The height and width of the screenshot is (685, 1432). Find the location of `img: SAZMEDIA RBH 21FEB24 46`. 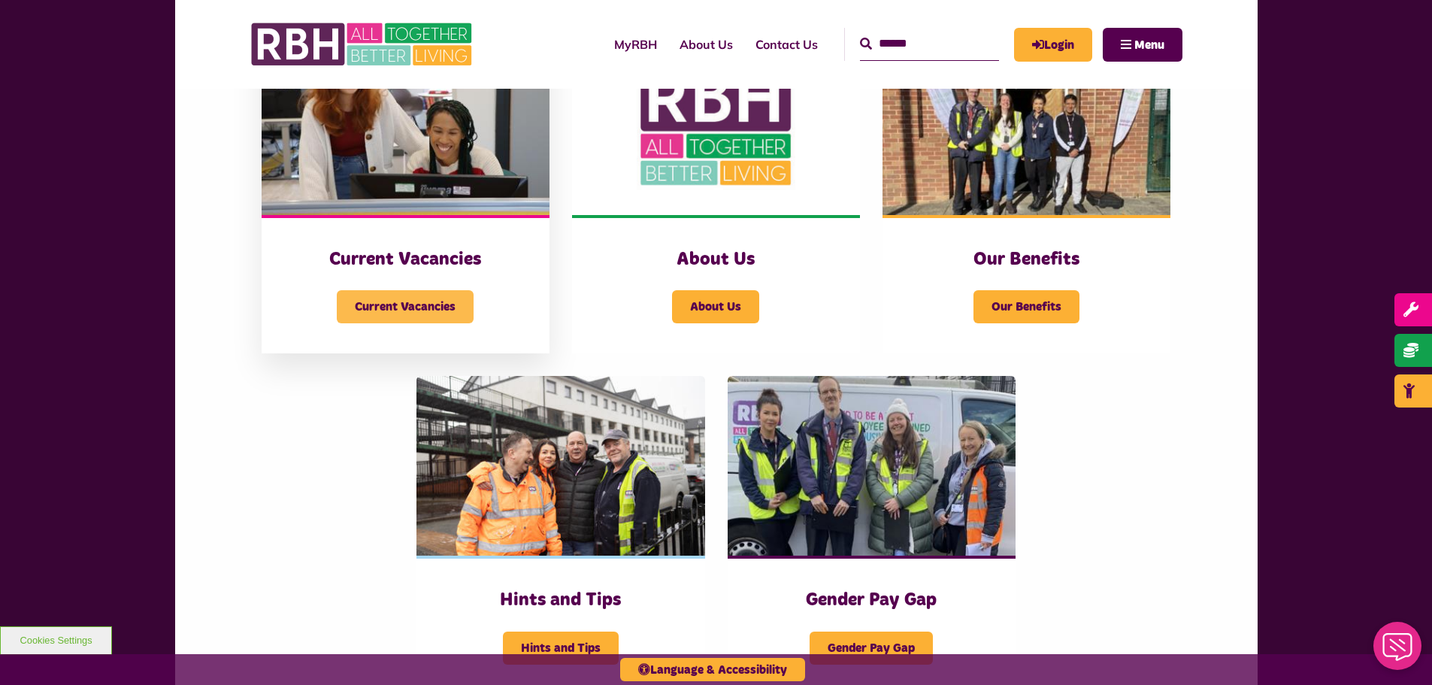

img: SAZMEDIA RBH 21FEB24 46 is located at coordinates (560, 466).